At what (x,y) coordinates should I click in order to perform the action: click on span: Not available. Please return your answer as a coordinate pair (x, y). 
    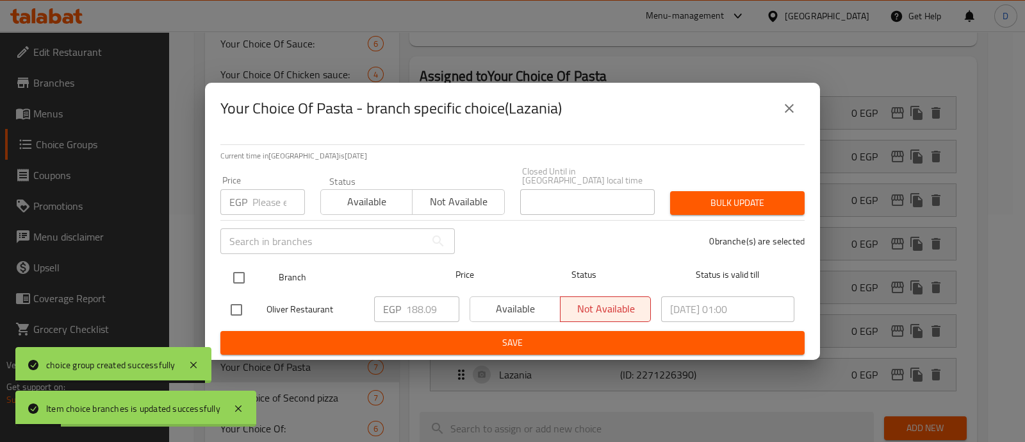
    Looking at the image, I should click on (458, 201).